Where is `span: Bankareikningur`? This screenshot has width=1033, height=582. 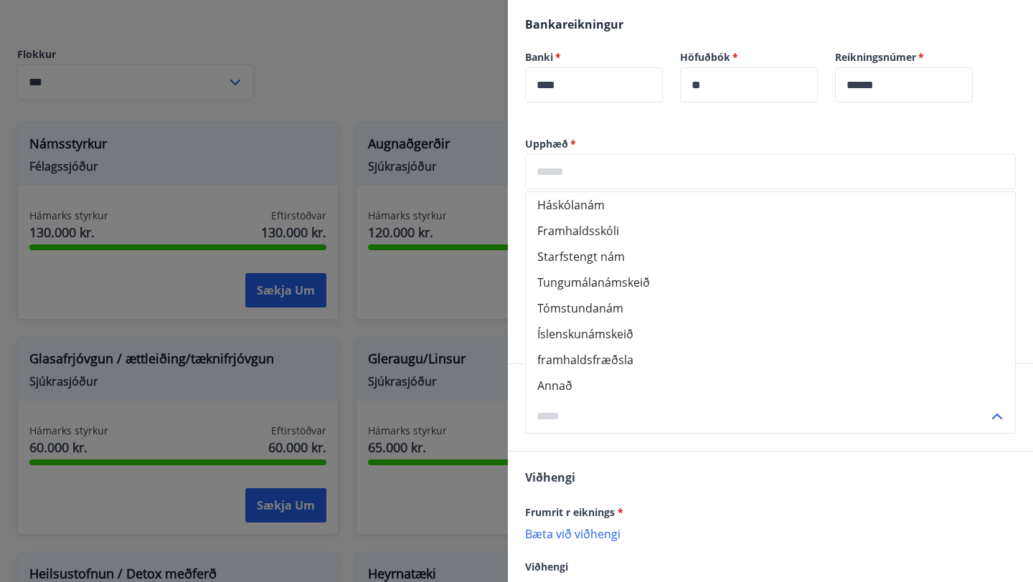 span: Bankareikningur is located at coordinates (574, 24).